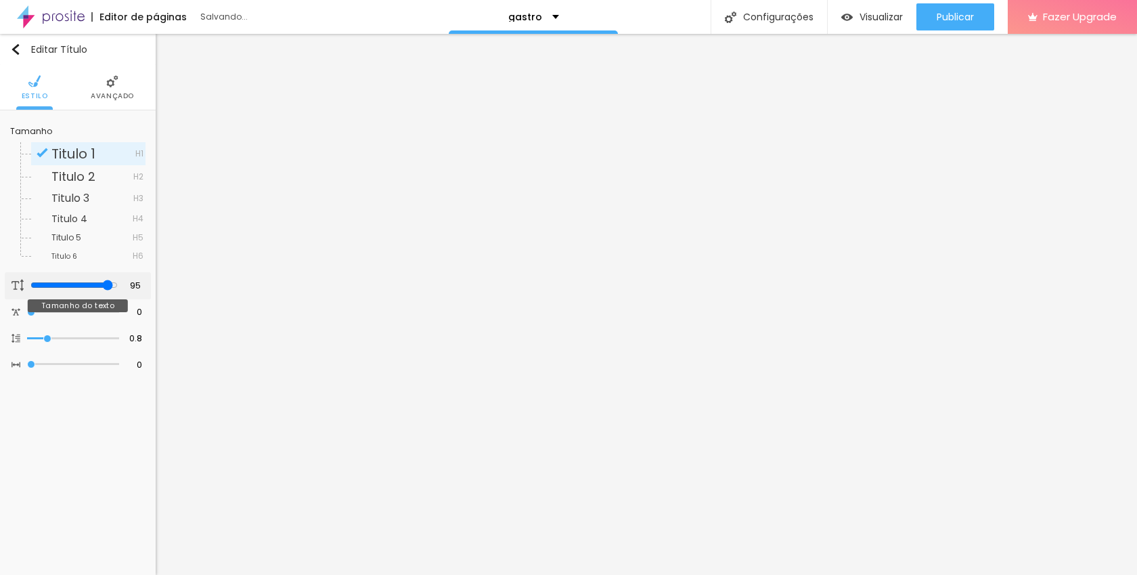 Image resolution: width=1137 pixels, height=575 pixels. What do you see at coordinates (138, 238) in the screenshot?
I see `span: H5` at bounding box center [138, 238].